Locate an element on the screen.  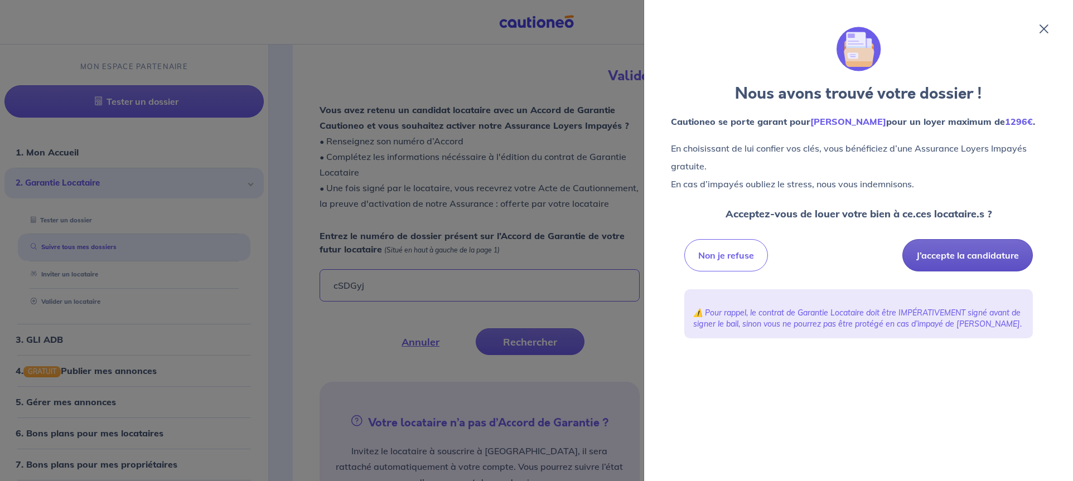
em: 1296€ is located at coordinates (1018, 122).